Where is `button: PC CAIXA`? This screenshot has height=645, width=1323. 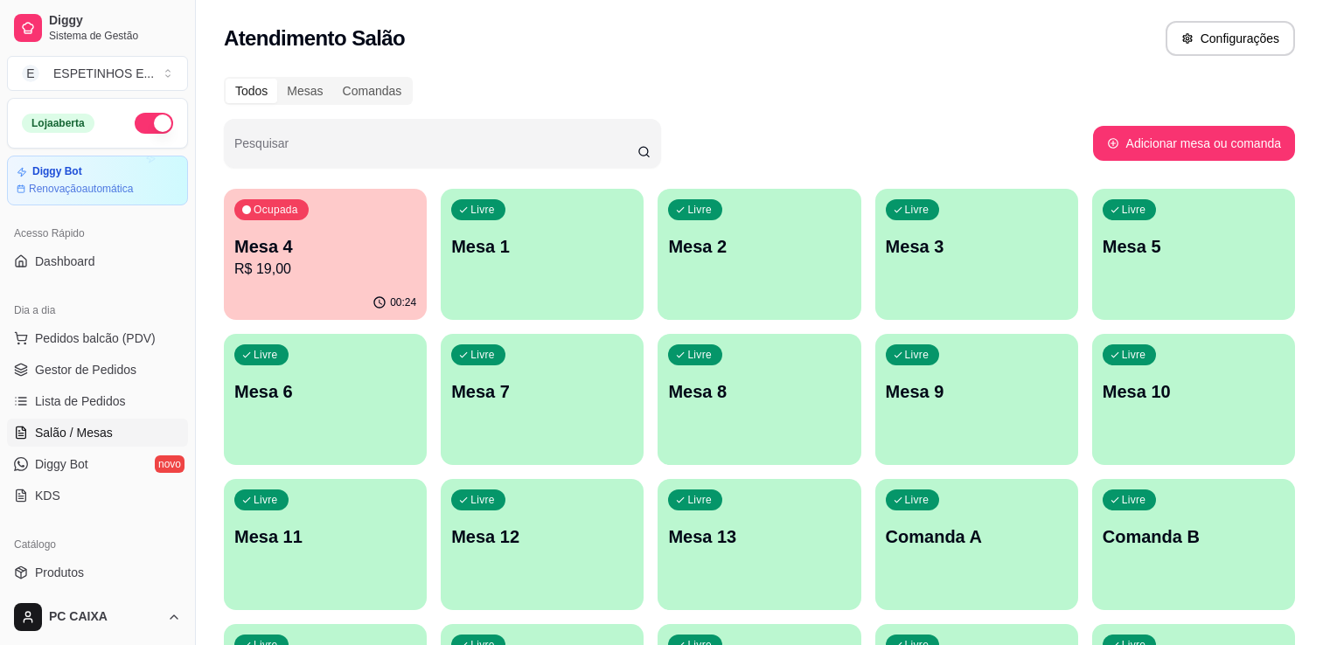 button: PC CAIXA is located at coordinates (97, 617).